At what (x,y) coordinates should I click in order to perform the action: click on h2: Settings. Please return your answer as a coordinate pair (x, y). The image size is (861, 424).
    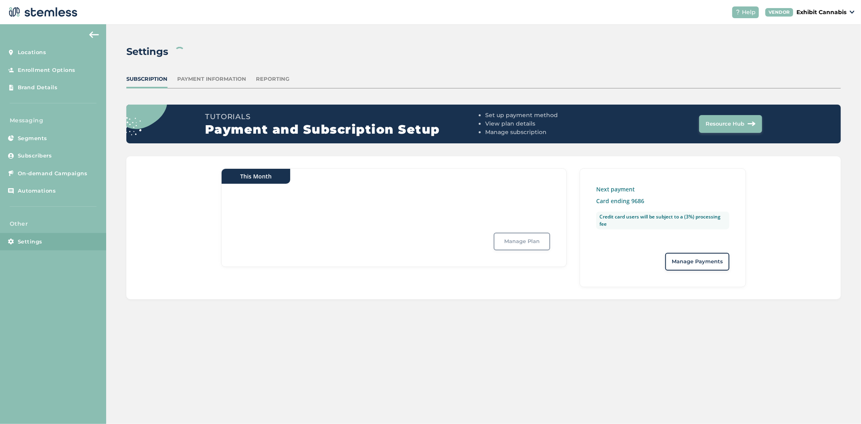
    Looking at the image, I should click on (147, 52).